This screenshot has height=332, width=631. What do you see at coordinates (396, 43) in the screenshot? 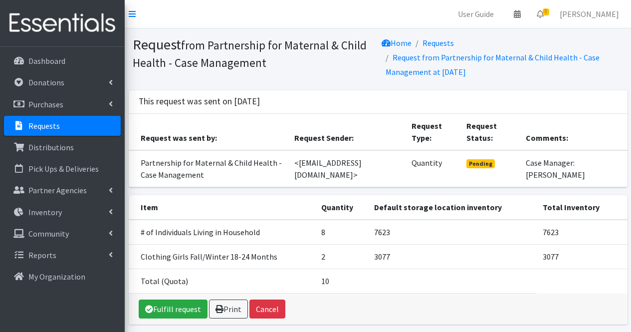
I see `a: Home` at bounding box center [396, 43].